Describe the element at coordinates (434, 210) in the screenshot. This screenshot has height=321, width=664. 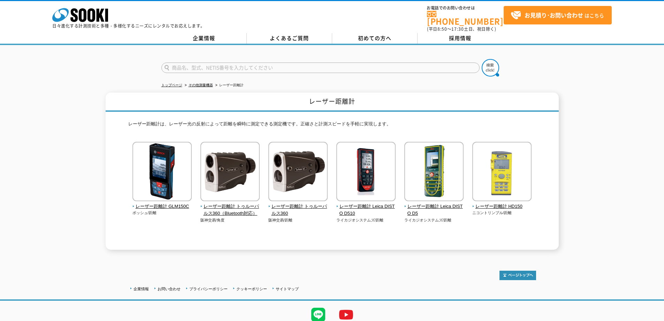
I see `span: レーザー距離計 Leica DISTO D5` at that location.